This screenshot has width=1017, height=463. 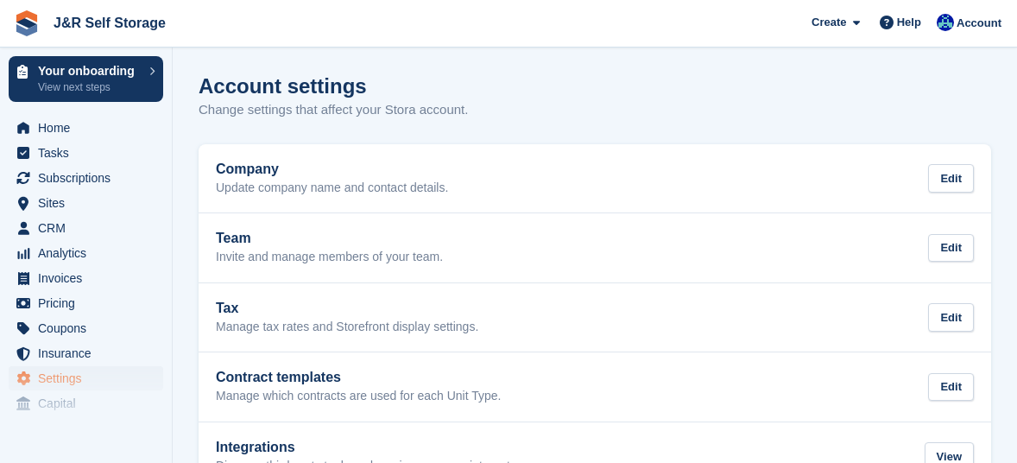 I want to click on a: Company Update company name and contact details. Edit, so click(x=595, y=179).